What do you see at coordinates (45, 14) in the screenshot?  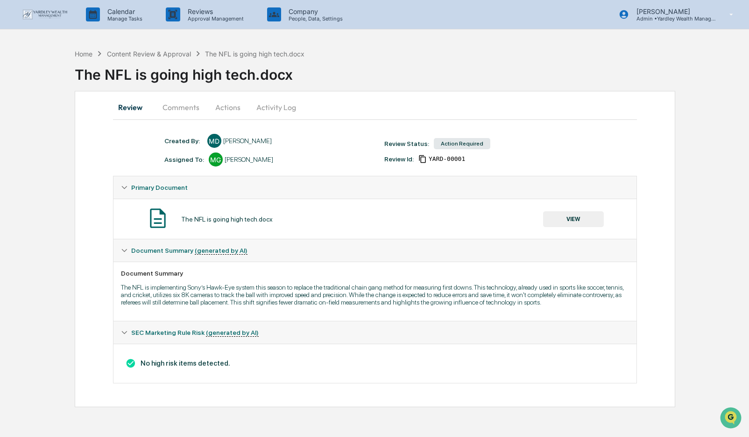 I see `img: logo` at bounding box center [45, 14].